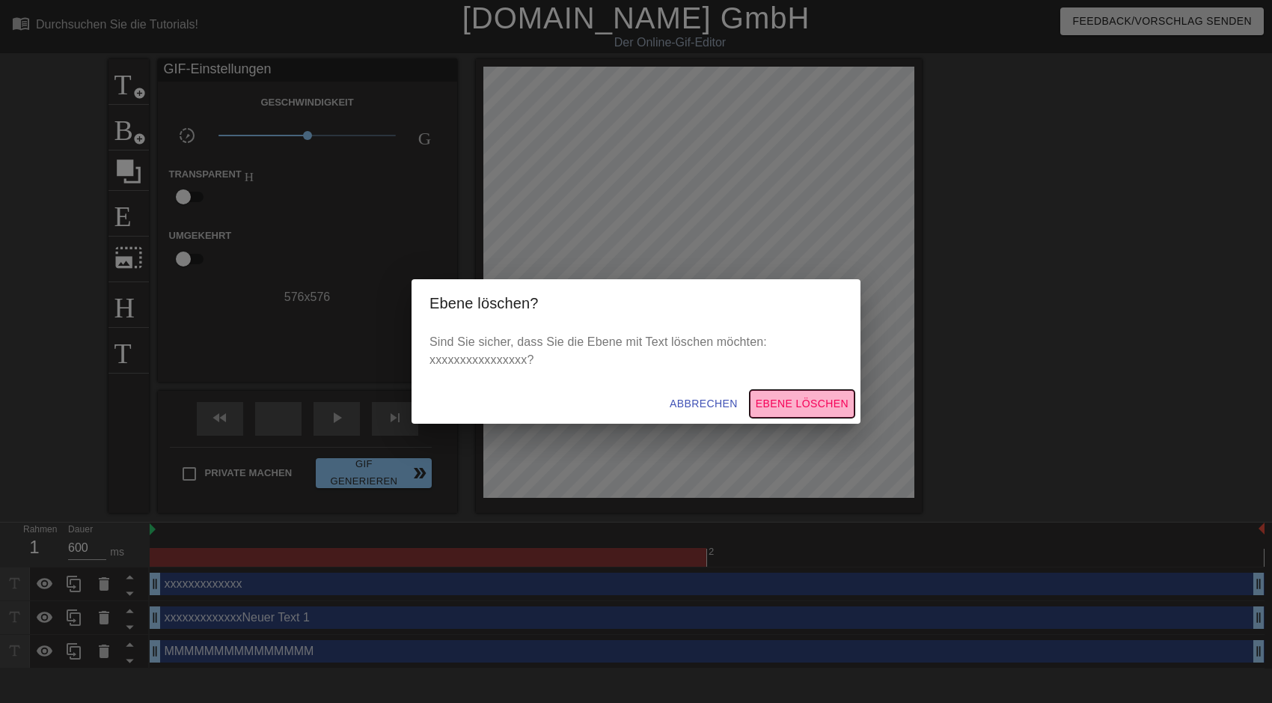  What do you see at coordinates (704, 403) in the screenshot?
I see `button: Abbrechen` at bounding box center [704, 403].